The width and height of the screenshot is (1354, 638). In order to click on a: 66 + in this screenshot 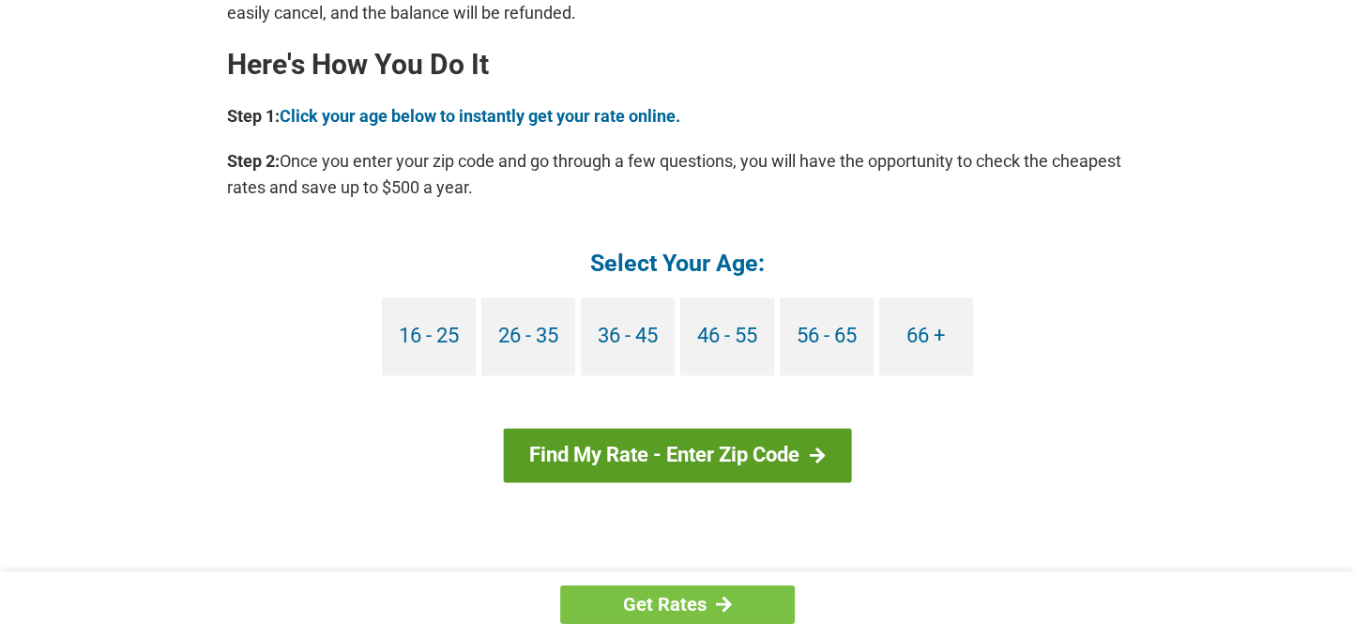, I will do `click(926, 336)`.